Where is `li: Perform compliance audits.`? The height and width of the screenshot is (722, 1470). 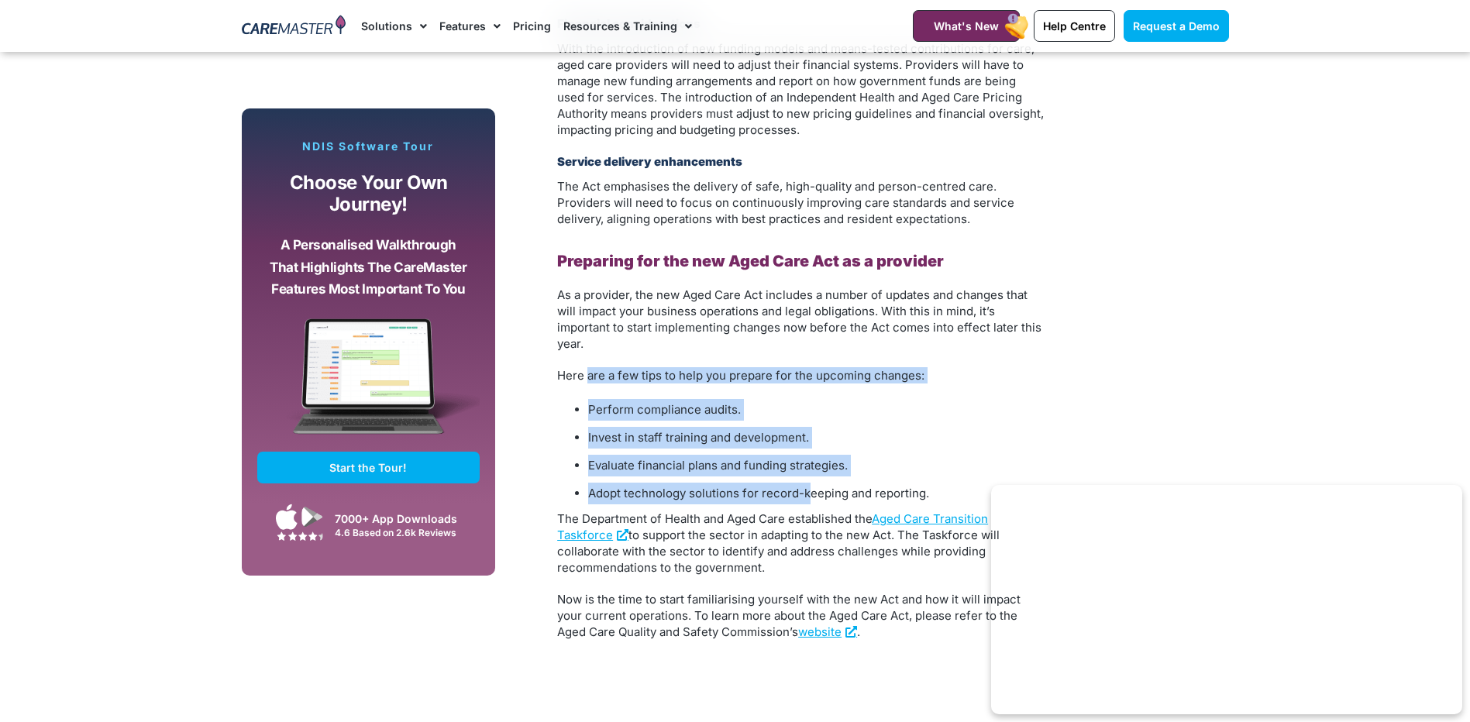 li: Perform compliance audits. is located at coordinates (817, 410).